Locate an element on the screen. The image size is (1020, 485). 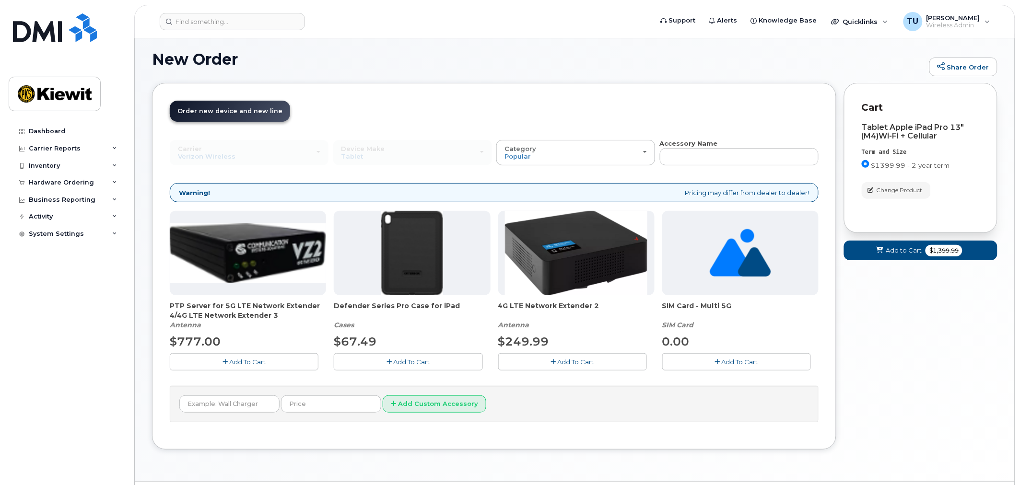
span: 4G LTE Network Extender 2 is located at coordinates (577, 311).